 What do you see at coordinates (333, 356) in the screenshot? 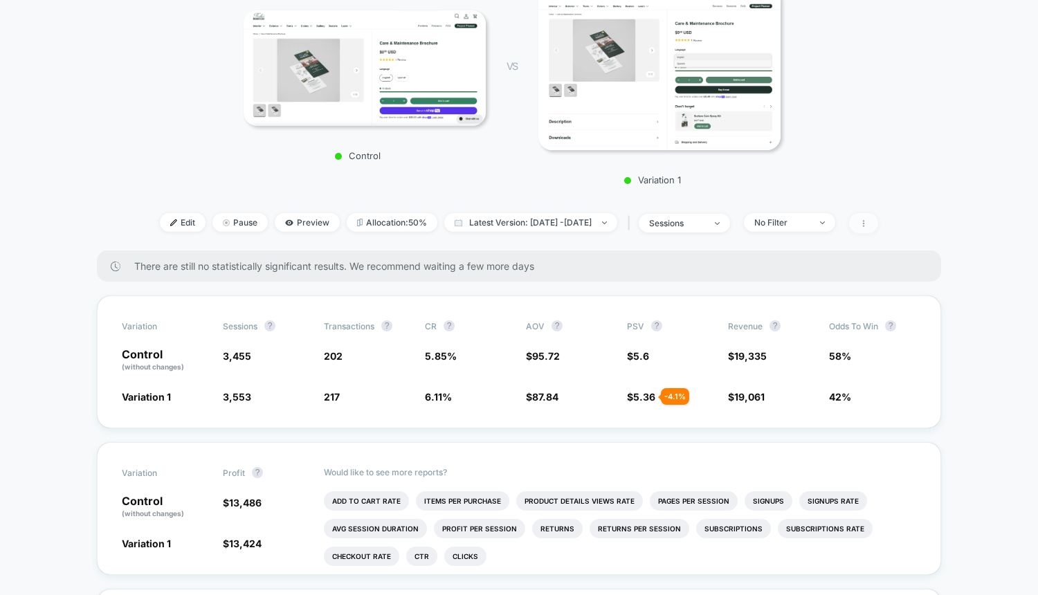
I see `span: 202` at bounding box center [333, 356].